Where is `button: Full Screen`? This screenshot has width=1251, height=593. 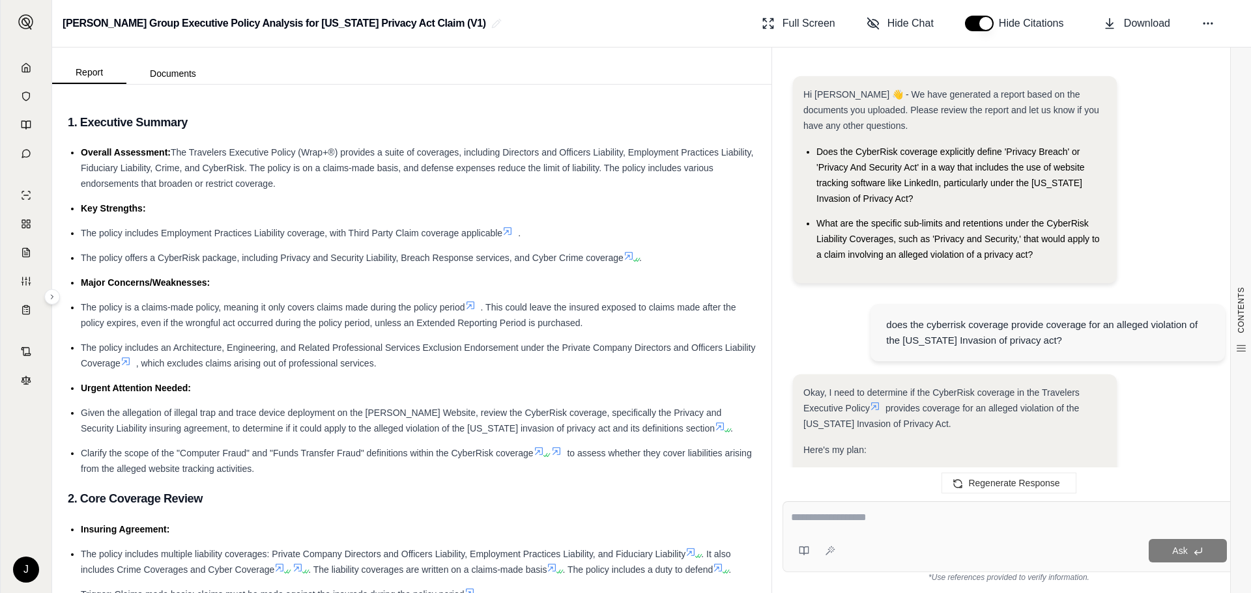
button: Full Screen is located at coordinates (798, 23).